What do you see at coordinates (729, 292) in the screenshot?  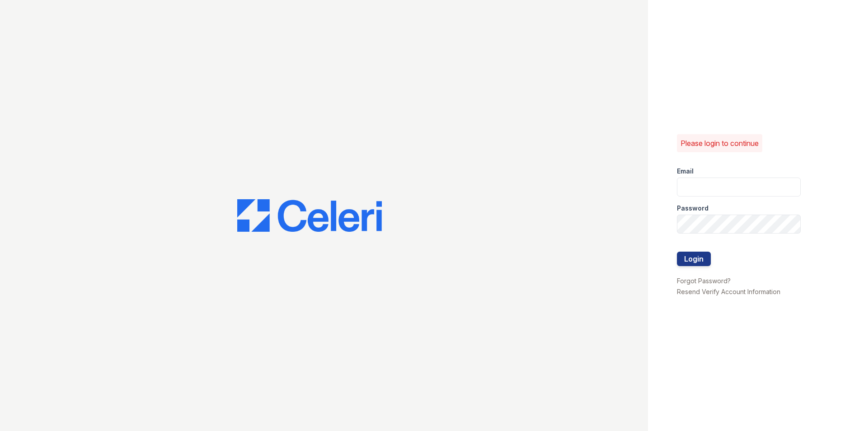 I see `a: Resend Verify Account Information` at bounding box center [729, 292].